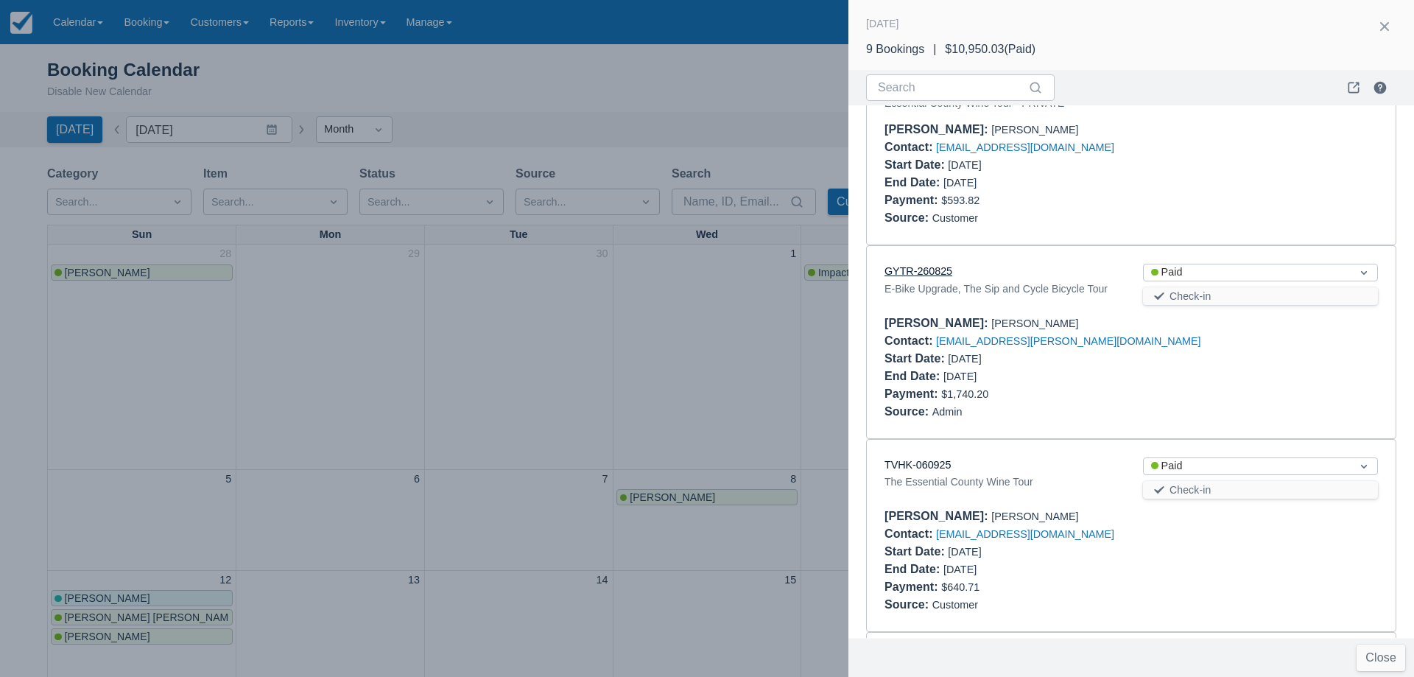  What do you see at coordinates (1131, 587) in the screenshot?
I see `div: $640.71` at bounding box center [1131, 587].